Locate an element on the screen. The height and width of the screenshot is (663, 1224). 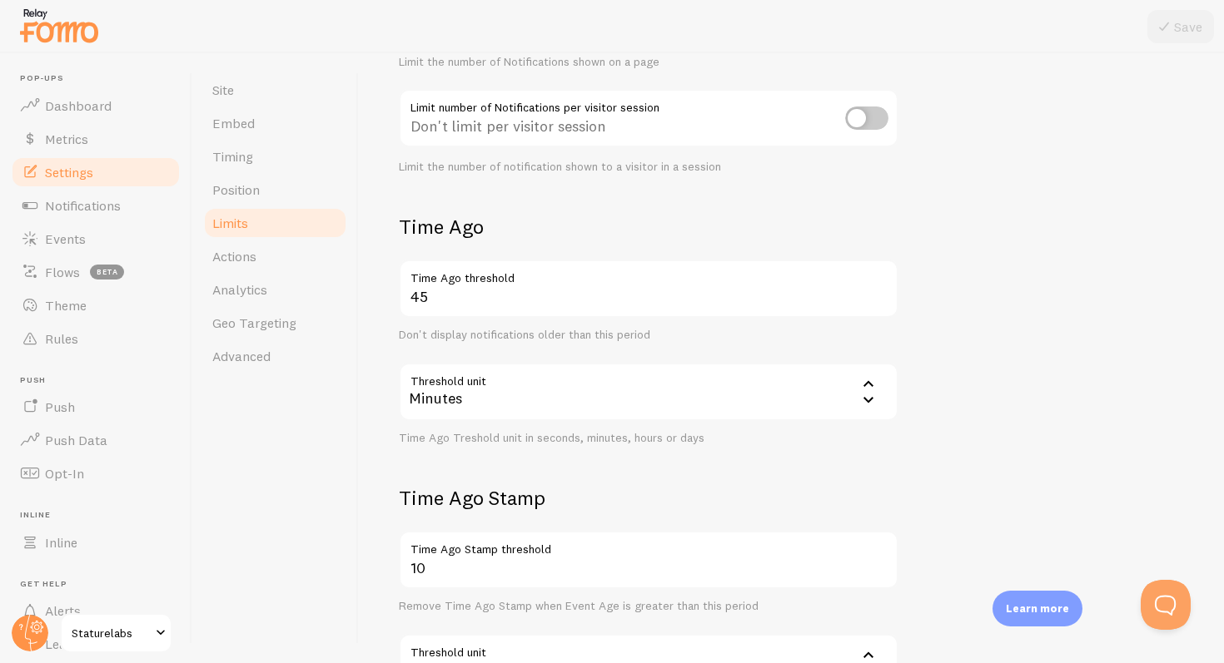
a: Embed is located at coordinates (275, 123).